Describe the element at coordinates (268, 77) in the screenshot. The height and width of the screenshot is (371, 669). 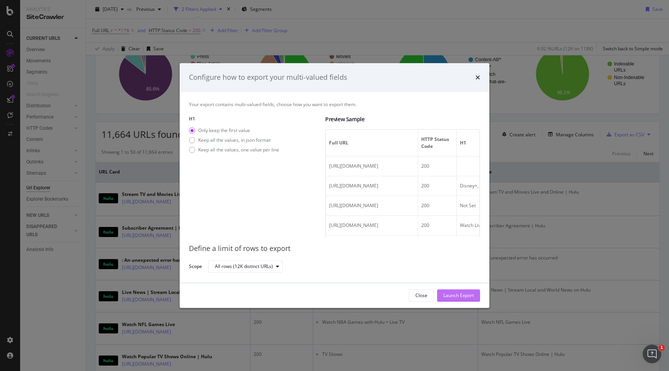
I see `div: Configure how to export your multi-valued fields` at that location.